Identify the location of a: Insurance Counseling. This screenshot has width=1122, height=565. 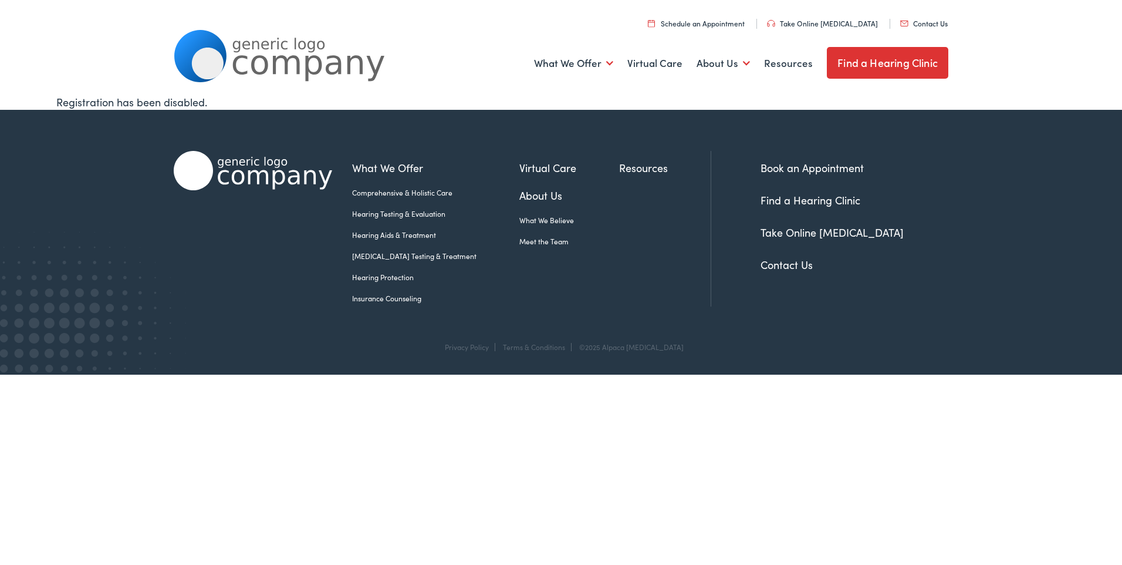
(435, 298).